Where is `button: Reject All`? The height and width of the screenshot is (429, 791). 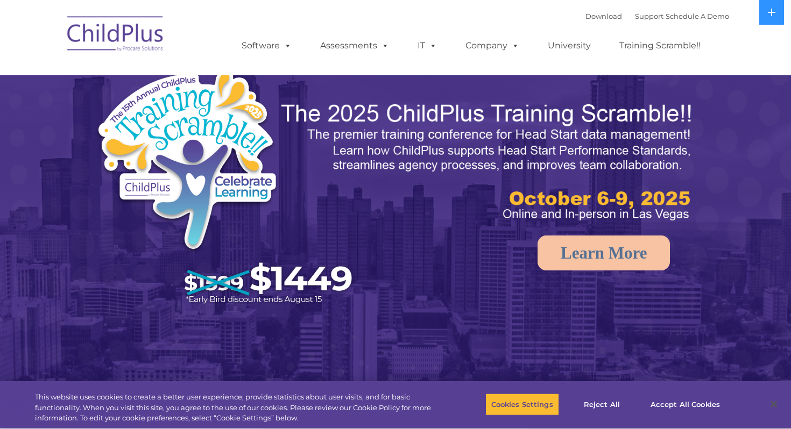 button: Reject All is located at coordinates (602, 405).